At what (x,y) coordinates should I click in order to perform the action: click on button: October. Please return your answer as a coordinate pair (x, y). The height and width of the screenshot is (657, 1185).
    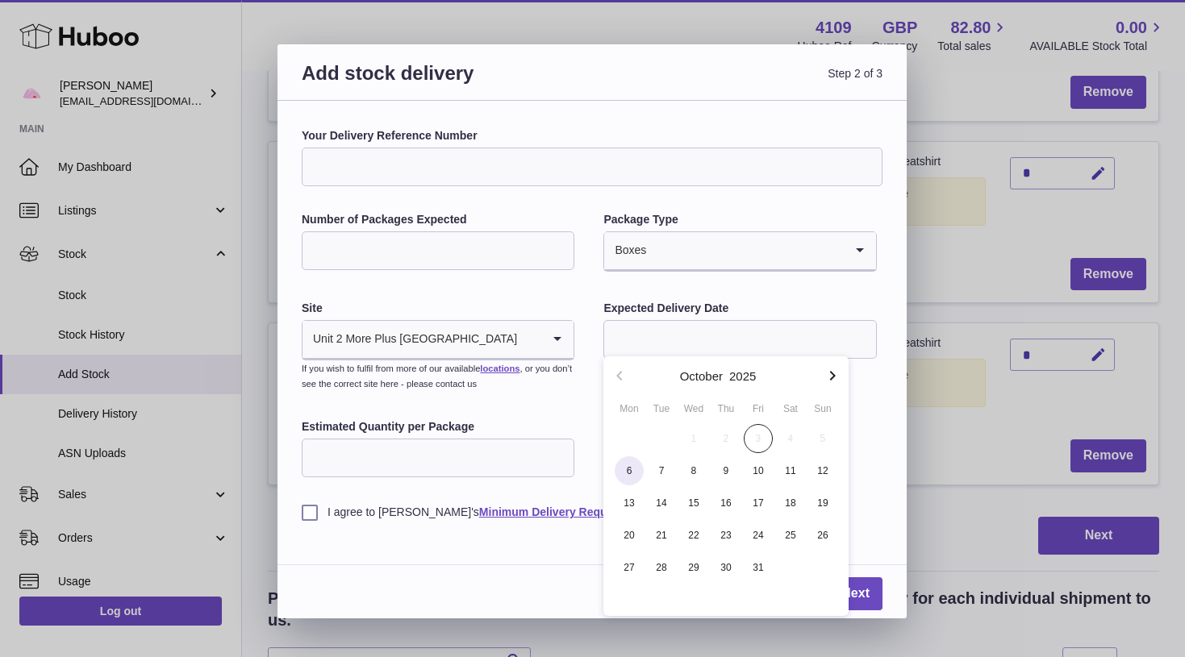
    Looking at the image, I should click on (701, 376).